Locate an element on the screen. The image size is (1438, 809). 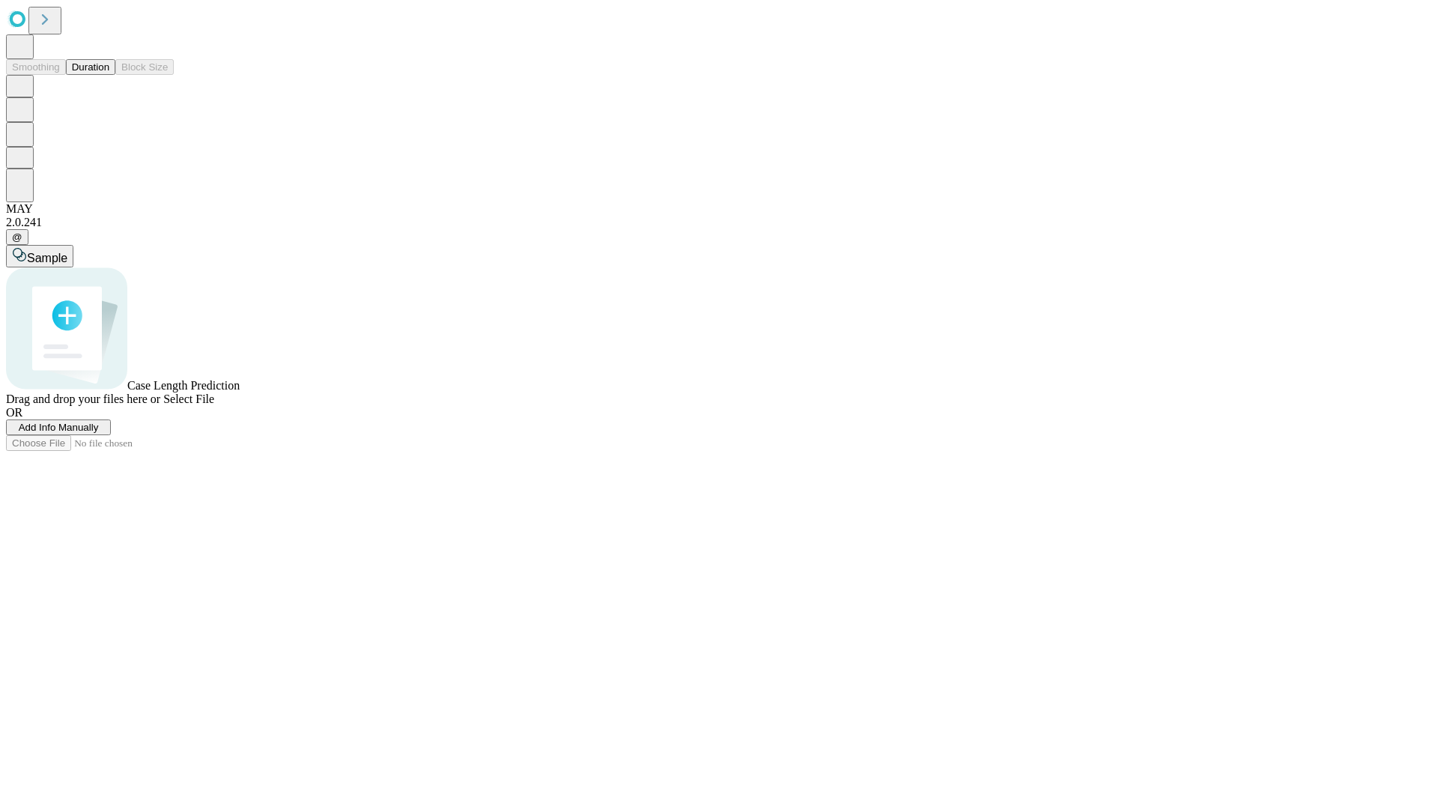
span: OR is located at coordinates (14, 412).